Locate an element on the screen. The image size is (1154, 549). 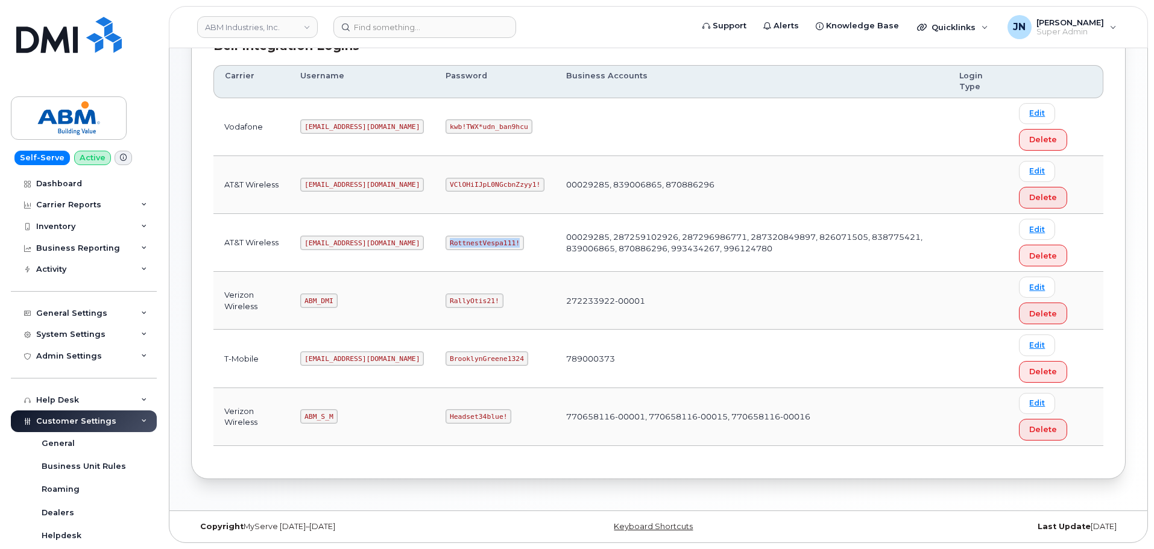
code: kwb!TWX*udn_ban9hcu is located at coordinates (488, 127).